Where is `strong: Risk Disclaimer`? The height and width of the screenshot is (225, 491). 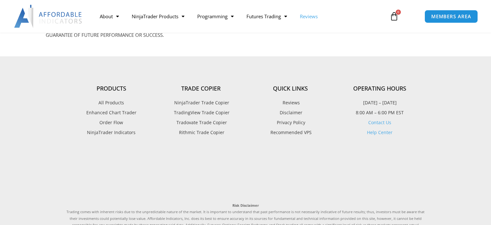 strong: Risk Disclaimer is located at coordinates (245, 205).